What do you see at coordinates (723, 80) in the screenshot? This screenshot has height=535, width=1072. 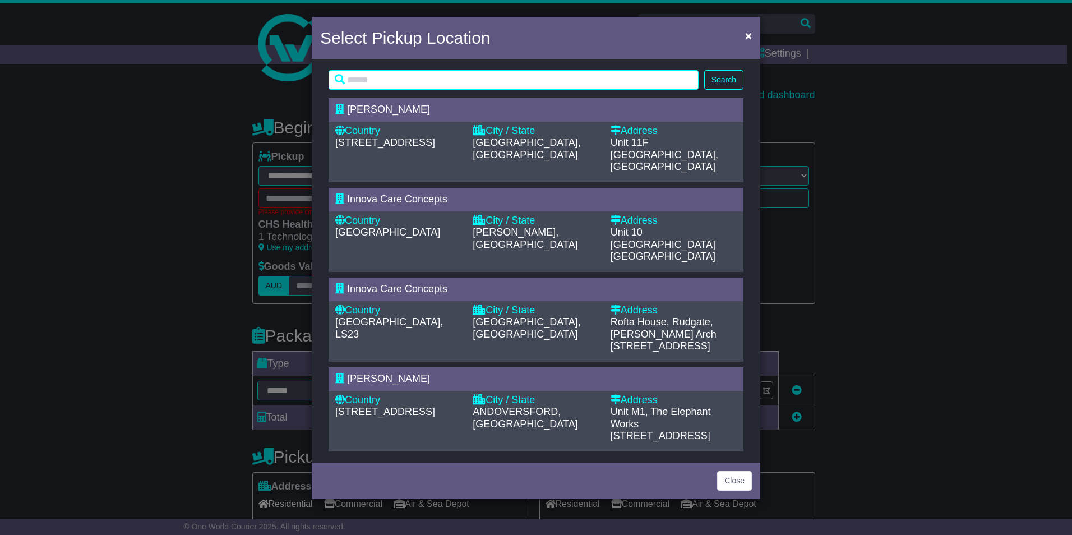 I see `button: Search` at bounding box center [723, 80].